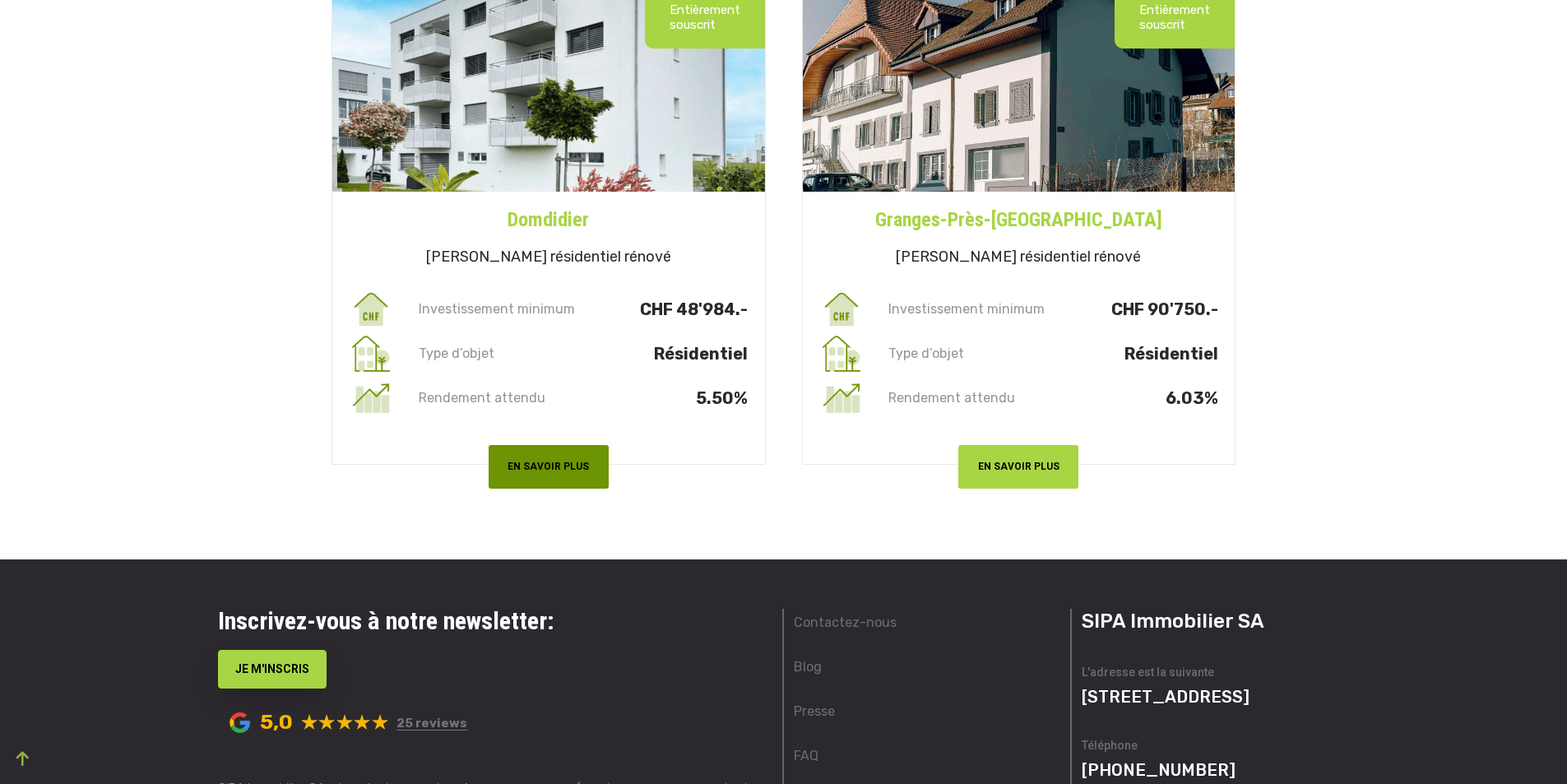 The width and height of the screenshot is (1567, 784). Describe the element at coordinates (549, 213) in the screenshot. I see `a: Domdidier` at that location.